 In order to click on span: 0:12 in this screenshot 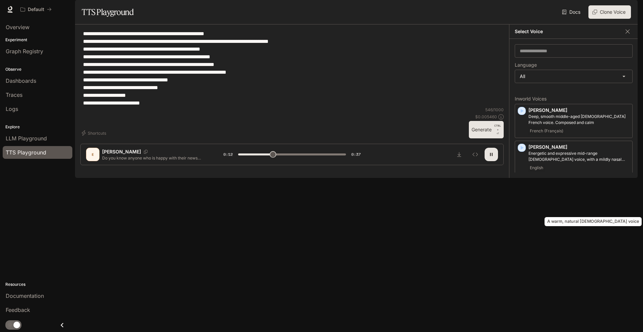, I will do `click(228, 154)`.